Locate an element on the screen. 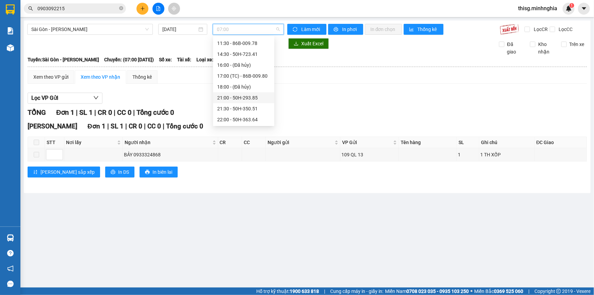  span: Làm mới is located at coordinates (311, 29).